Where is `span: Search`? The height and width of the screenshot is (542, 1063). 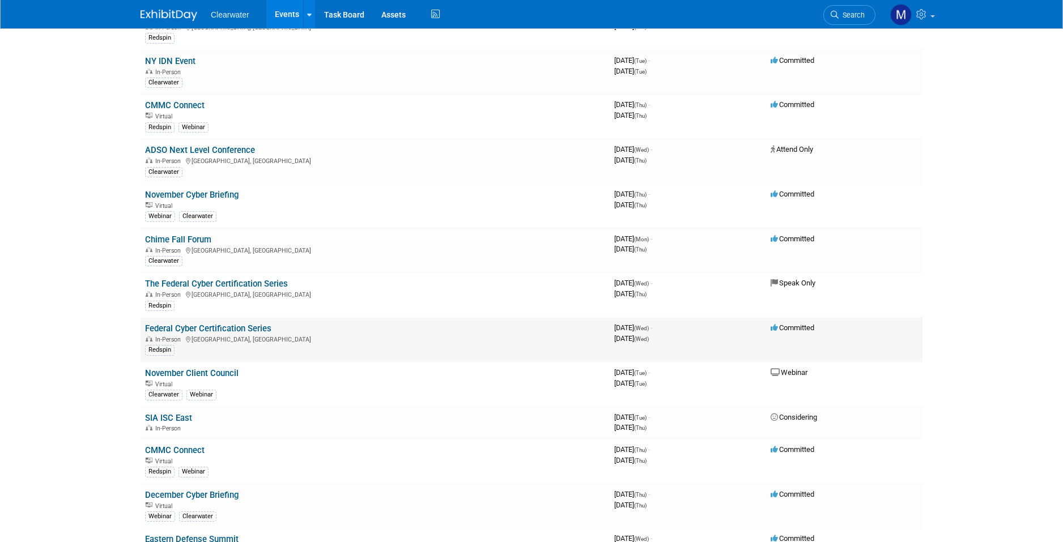
span: Search is located at coordinates (851, 15).